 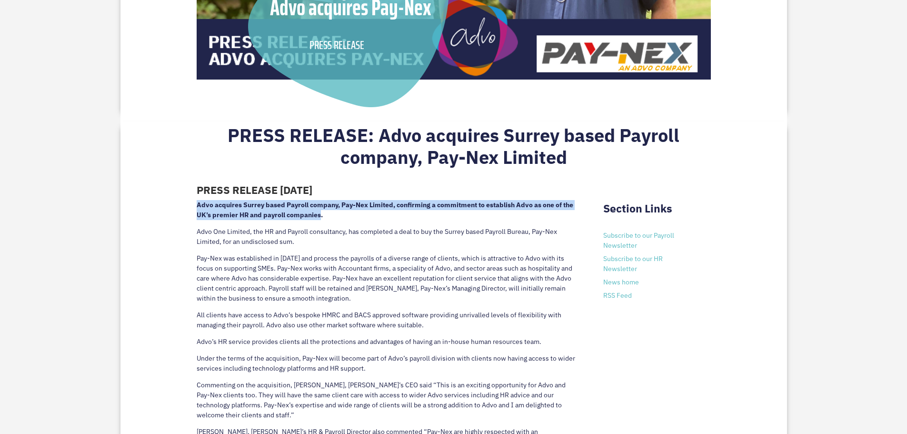 What do you see at coordinates (386, 240) in the screenshot?
I see `p: Advo One Limited, the HR and Payroll consultancy, has completed a deal to buy the Surrey based Pa...` at bounding box center [386, 240].